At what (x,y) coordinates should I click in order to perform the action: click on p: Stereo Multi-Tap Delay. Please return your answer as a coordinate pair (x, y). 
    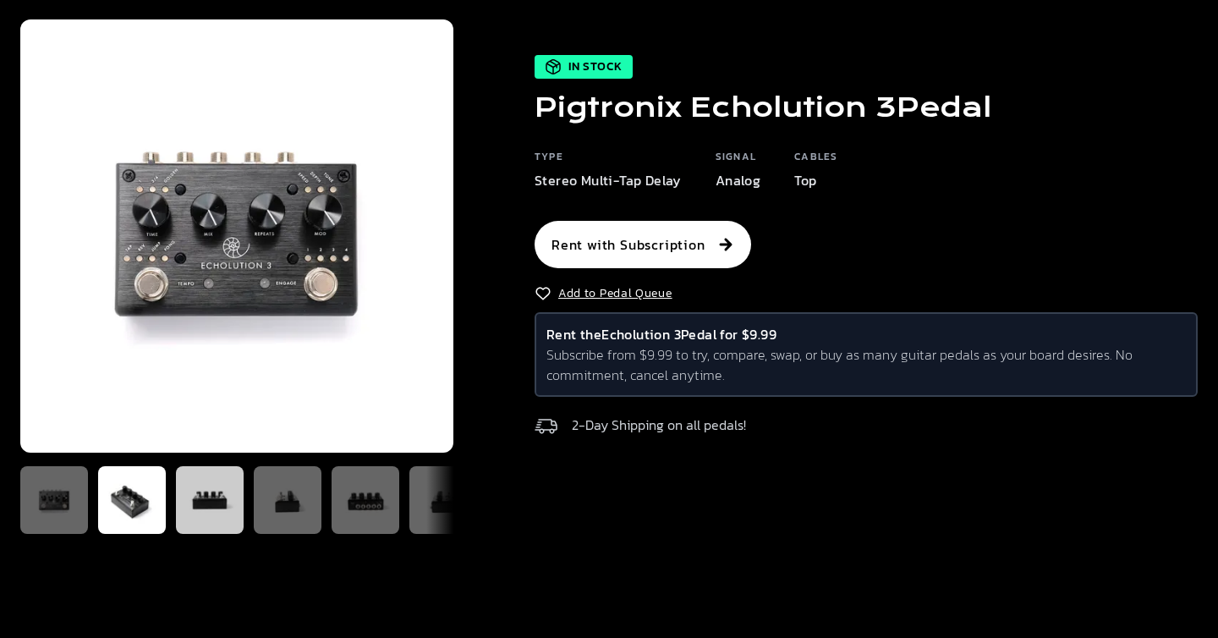
    Looking at the image, I should click on (608, 180).